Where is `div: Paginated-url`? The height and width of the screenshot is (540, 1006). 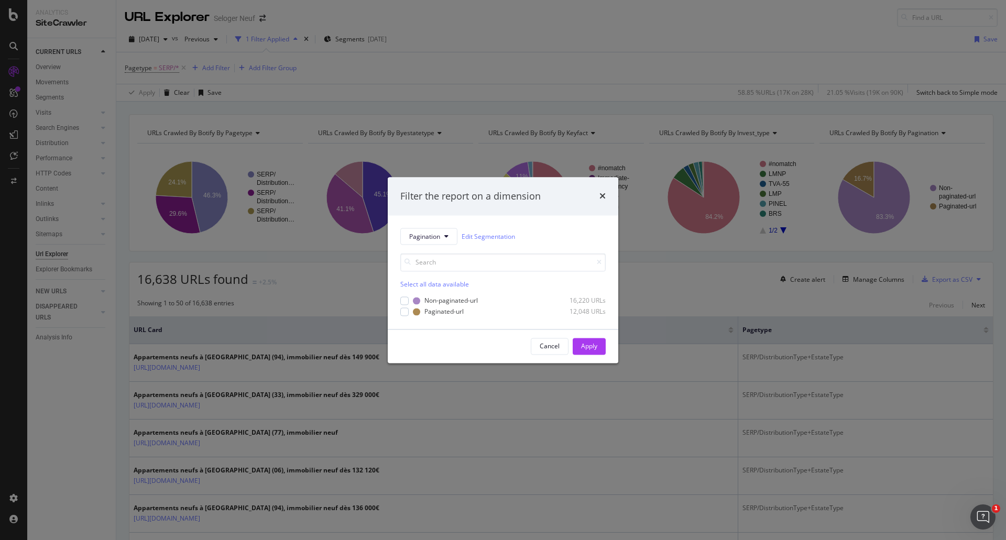
div: Paginated-url is located at coordinates (444, 312).